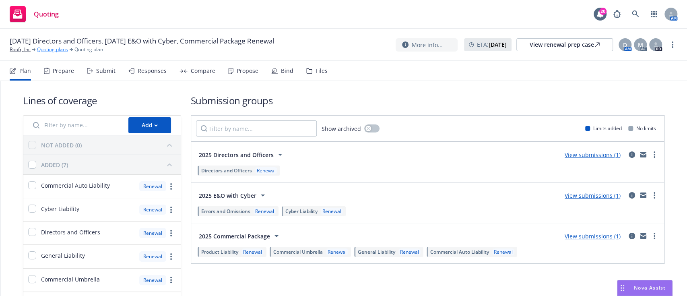 The width and height of the screenshot is (687, 296). Describe the element at coordinates (322, 71) in the screenshot. I see `div: Files` at that location.